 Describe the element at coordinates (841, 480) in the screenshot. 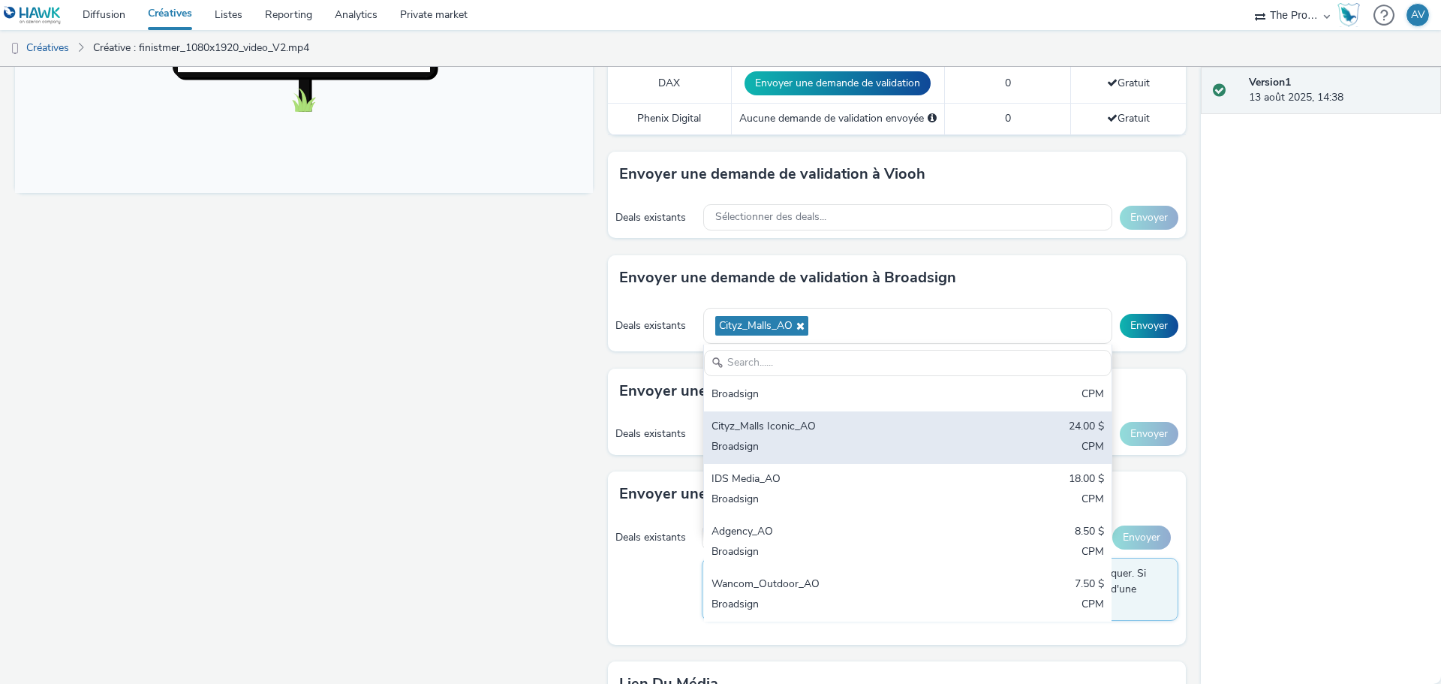

I see `div: IDS Media_AO` at that location.